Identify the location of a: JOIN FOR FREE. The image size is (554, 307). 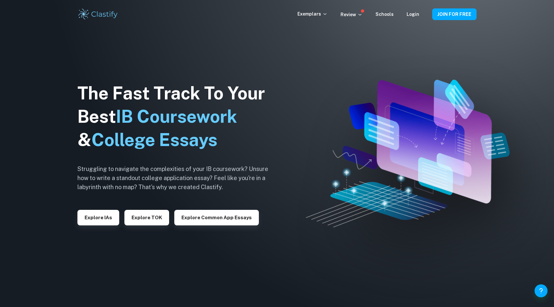
(454, 14).